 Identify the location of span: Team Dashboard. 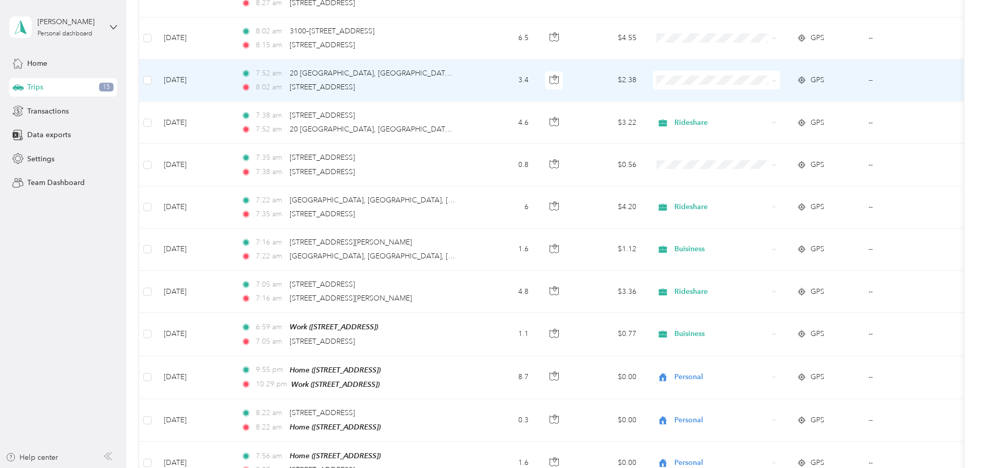
(56, 182).